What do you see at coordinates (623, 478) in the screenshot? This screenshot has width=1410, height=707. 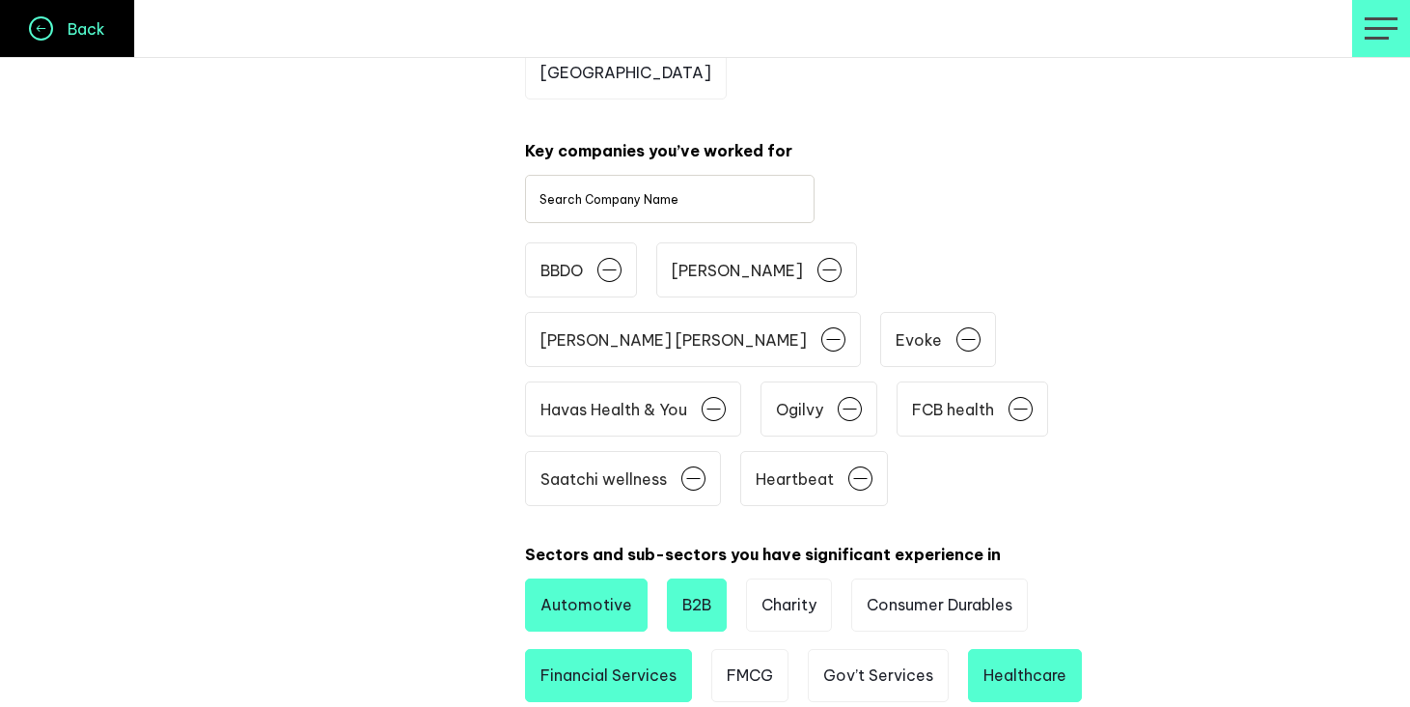 I see `li: Saatchi wellness` at bounding box center [623, 478].